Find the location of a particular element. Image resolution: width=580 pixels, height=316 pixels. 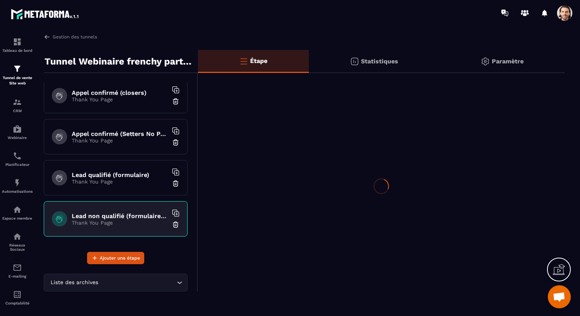

h6: Lead non qualifié (formulaire No Pixel/tracking) is located at coordinates (120, 216).